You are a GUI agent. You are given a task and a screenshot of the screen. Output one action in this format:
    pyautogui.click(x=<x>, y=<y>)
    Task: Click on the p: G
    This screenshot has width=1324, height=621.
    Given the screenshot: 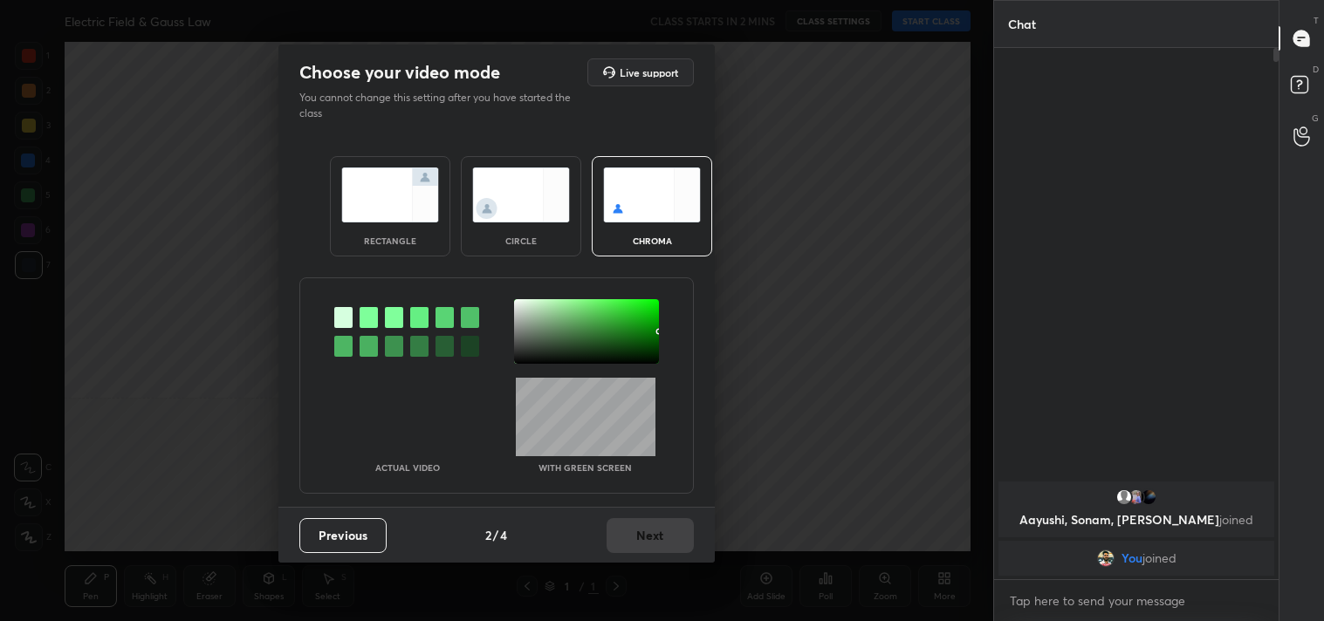 What is the action you would take?
    pyautogui.click(x=1315, y=118)
    